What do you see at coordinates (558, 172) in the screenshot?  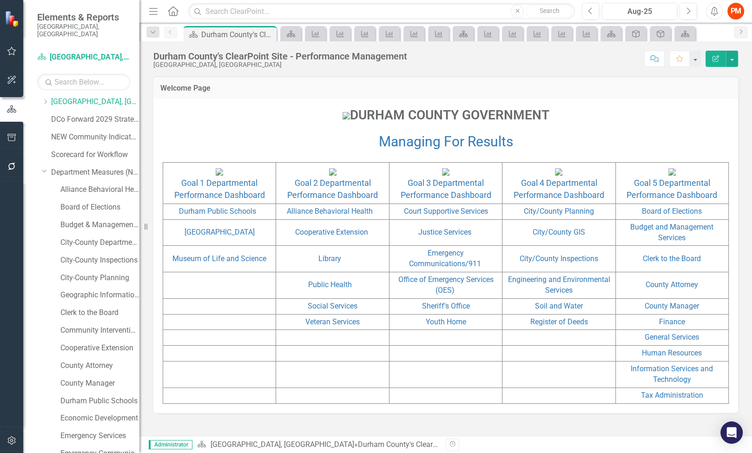 I see `img: goal%204%20icon.PNG` at bounding box center [558, 172].